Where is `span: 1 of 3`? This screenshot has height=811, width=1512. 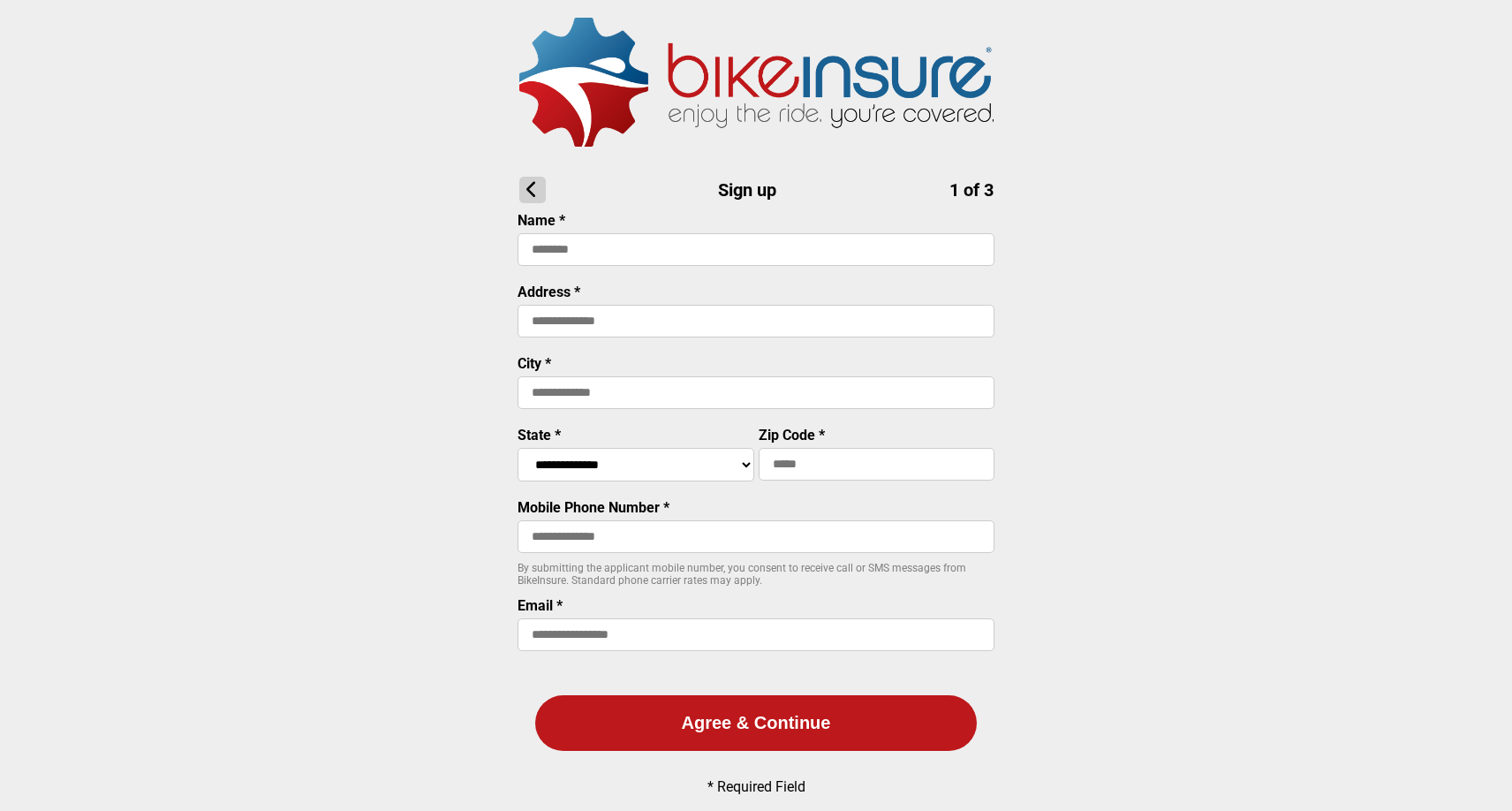 span: 1 of 3 is located at coordinates (972, 190).